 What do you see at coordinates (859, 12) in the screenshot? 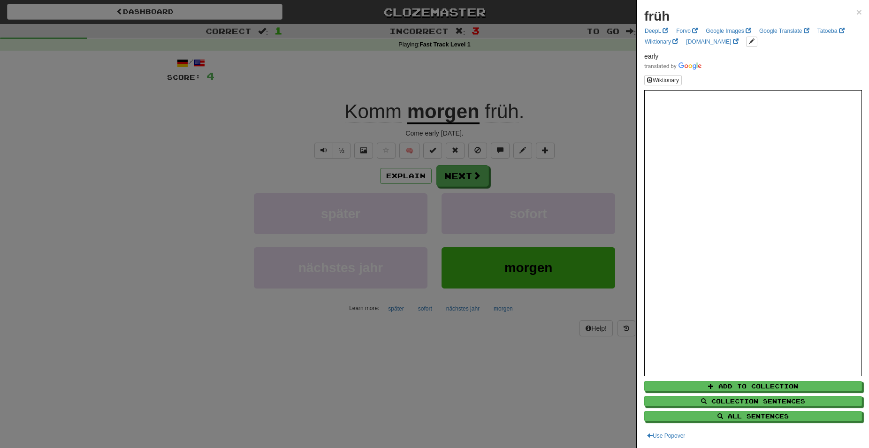
I see `button: Close` at bounding box center [859, 12].